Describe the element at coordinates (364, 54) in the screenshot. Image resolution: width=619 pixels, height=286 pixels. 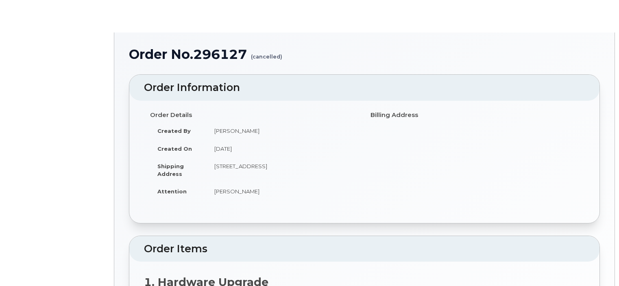
I see `h1: Order No.296127` at that location.